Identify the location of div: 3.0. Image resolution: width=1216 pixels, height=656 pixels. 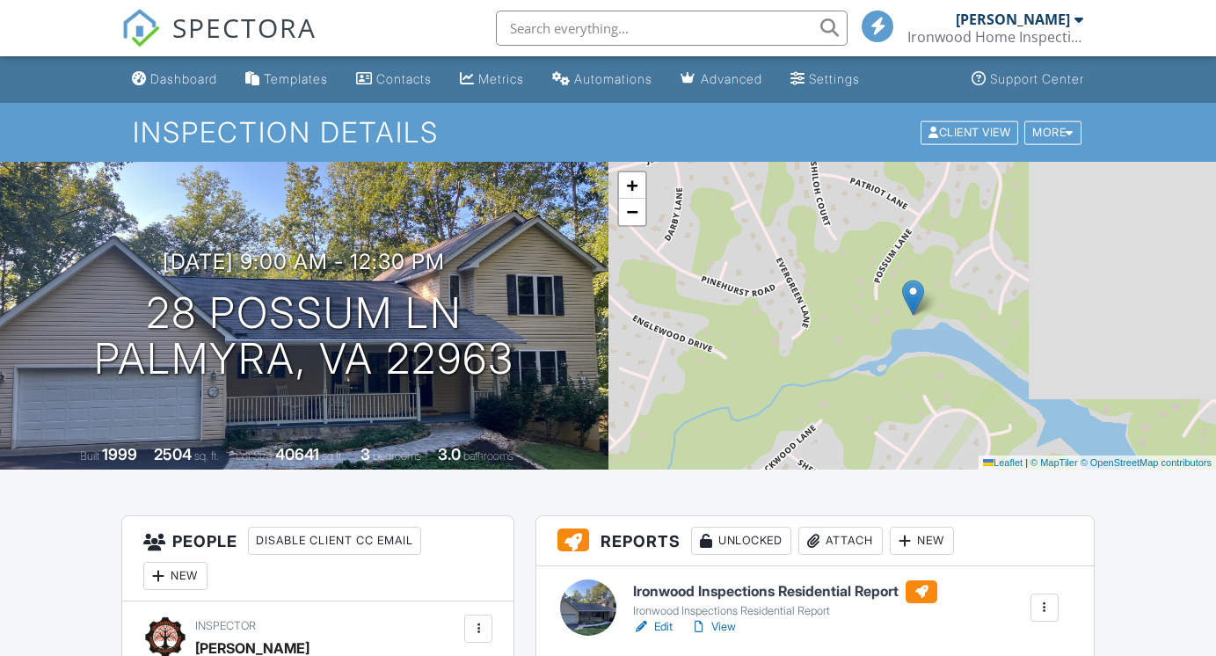
(449, 454).